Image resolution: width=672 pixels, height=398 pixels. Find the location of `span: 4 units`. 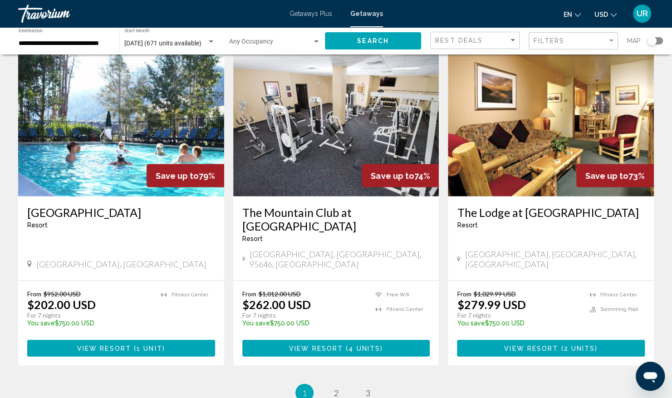

span: 4 units is located at coordinates (364, 348).